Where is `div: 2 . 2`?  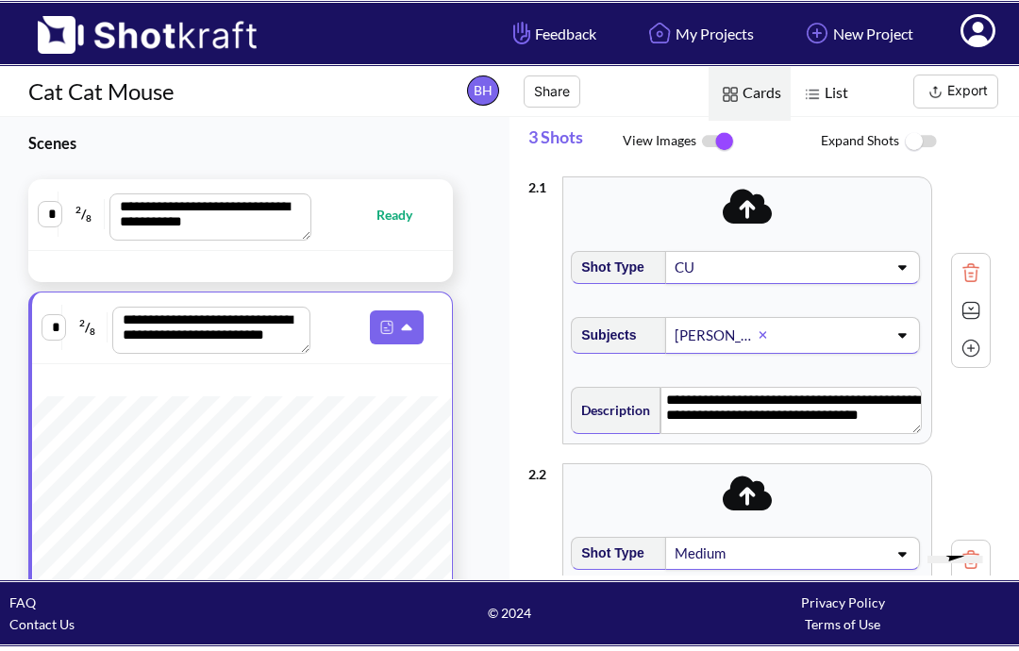 div: 2 . 2 is located at coordinates (541, 469).